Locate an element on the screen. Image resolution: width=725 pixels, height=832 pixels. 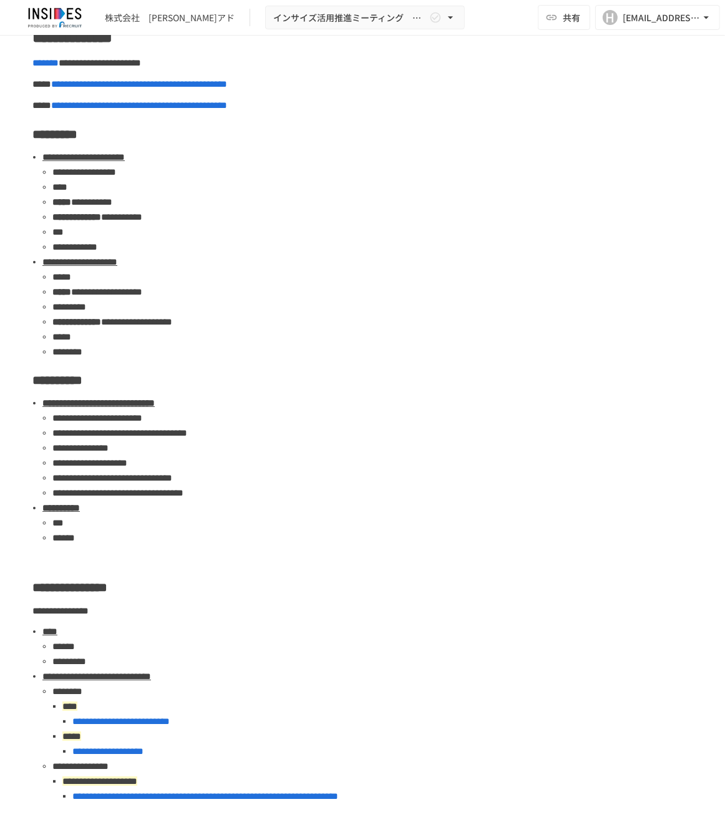
button: 共有 is located at coordinates (564, 17).